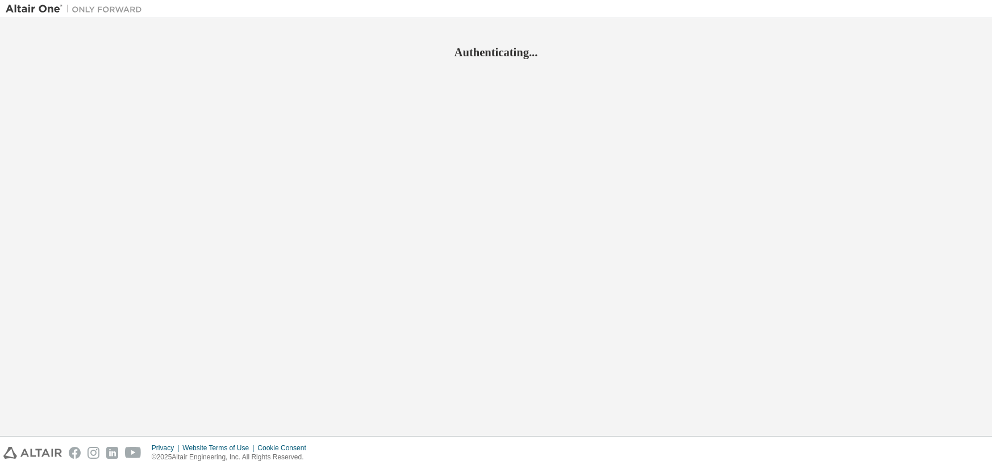  I want to click on div: Website Terms of Use, so click(220, 448).